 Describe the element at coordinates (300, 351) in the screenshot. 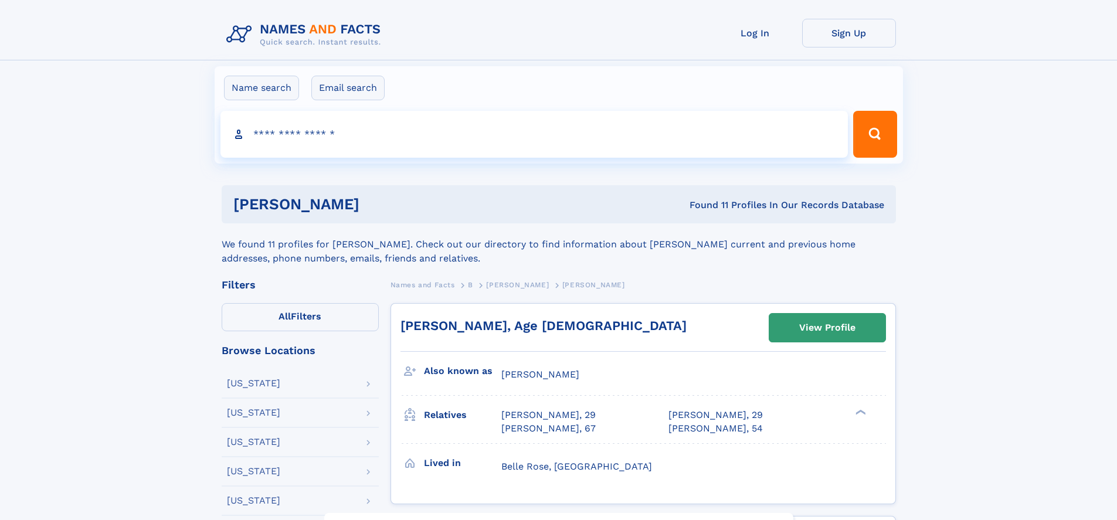

I see `div: Browse Locations` at that location.